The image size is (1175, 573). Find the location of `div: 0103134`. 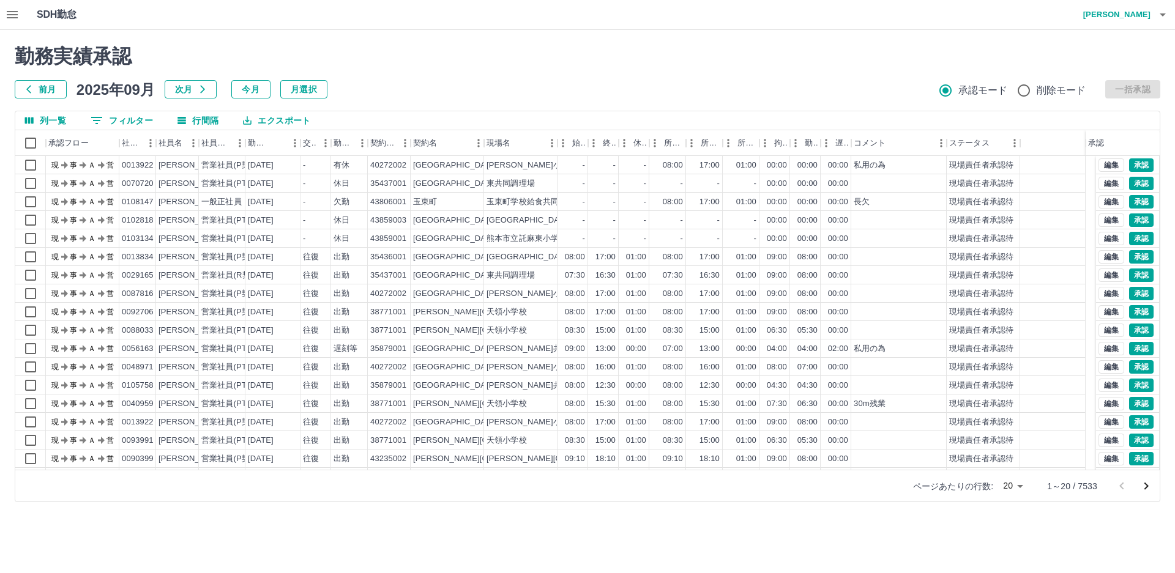

div: 0103134 is located at coordinates (138, 239).